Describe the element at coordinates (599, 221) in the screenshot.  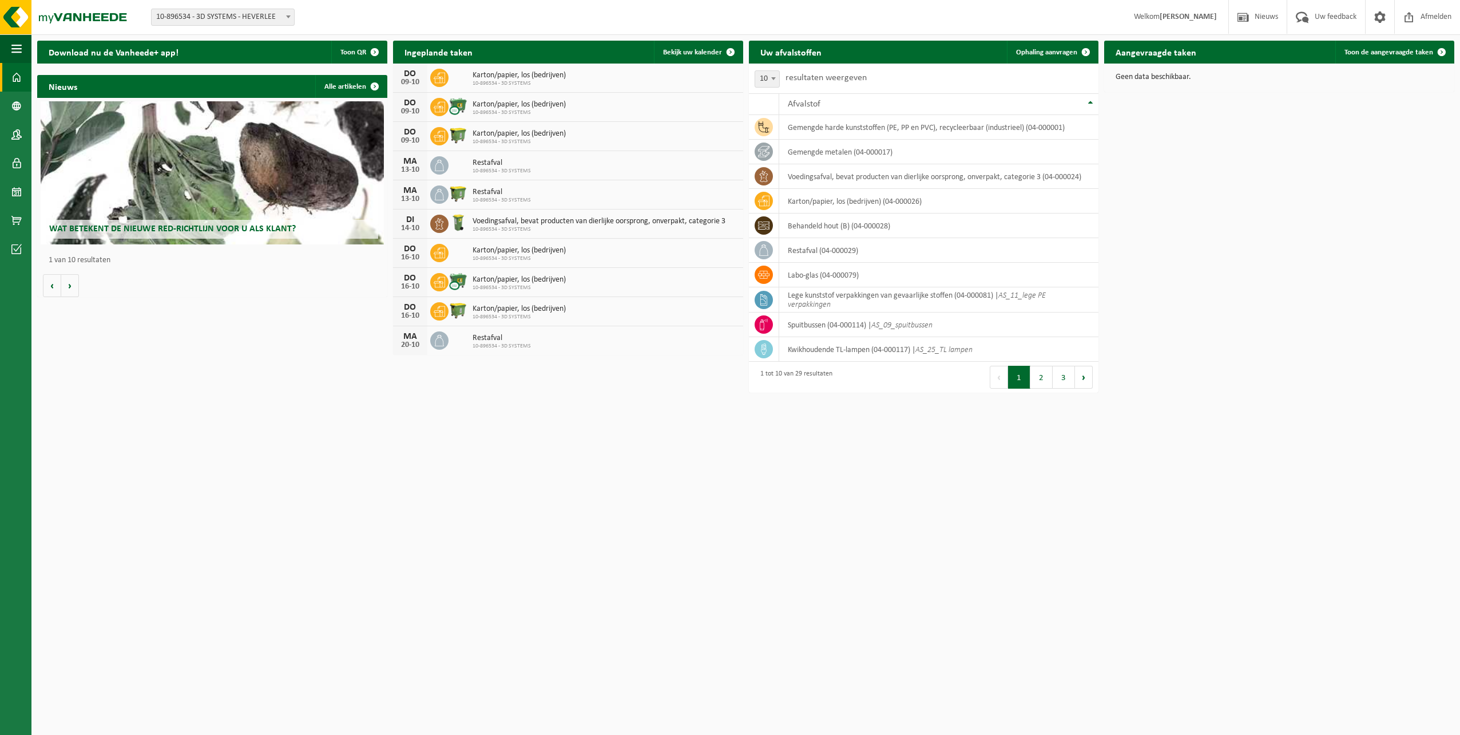
I see `span: Voedingsafval, bevat producten van dierlijke oorsprong, onverpakt, categorie 3` at that location.